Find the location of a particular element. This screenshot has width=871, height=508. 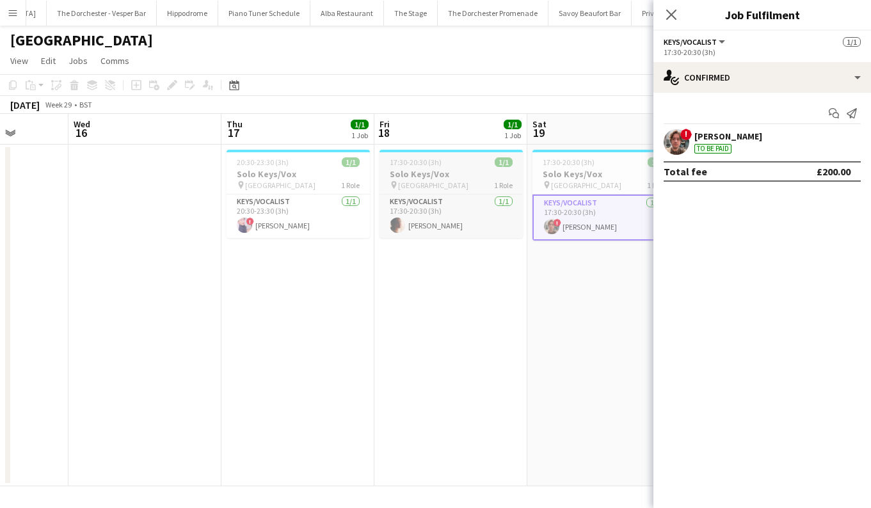

div: Confirmed is located at coordinates (762, 77).